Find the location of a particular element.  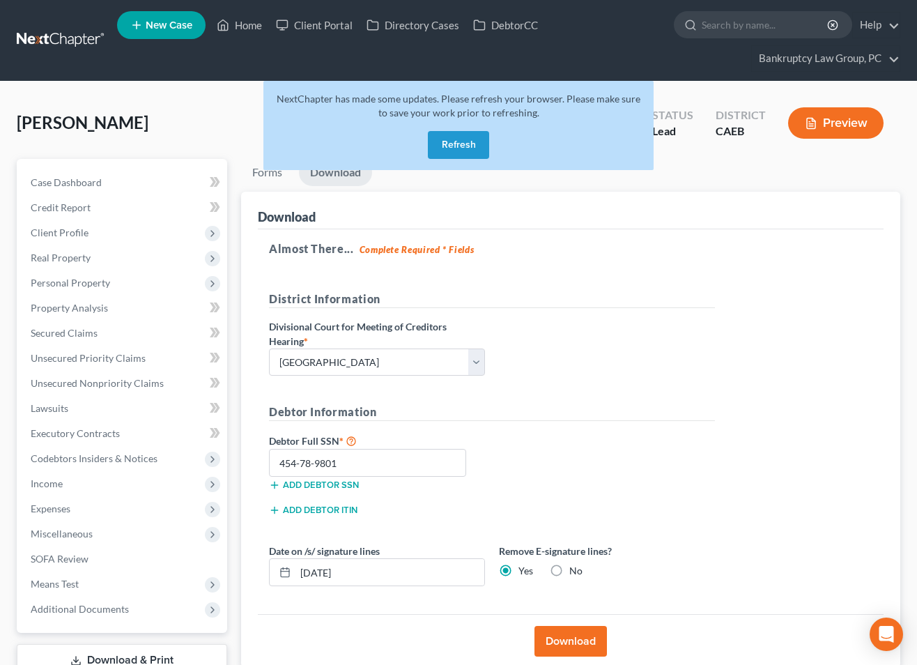

a: Directory Cases is located at coordinates (412, 25).